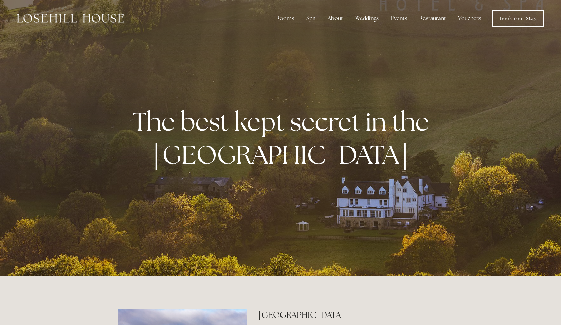 The height and width of the screenshot is (325, 561). What do you see at coordinates (311, 18) in the screenshot?
I see `div: Spa` at bounding box center [311, 18].